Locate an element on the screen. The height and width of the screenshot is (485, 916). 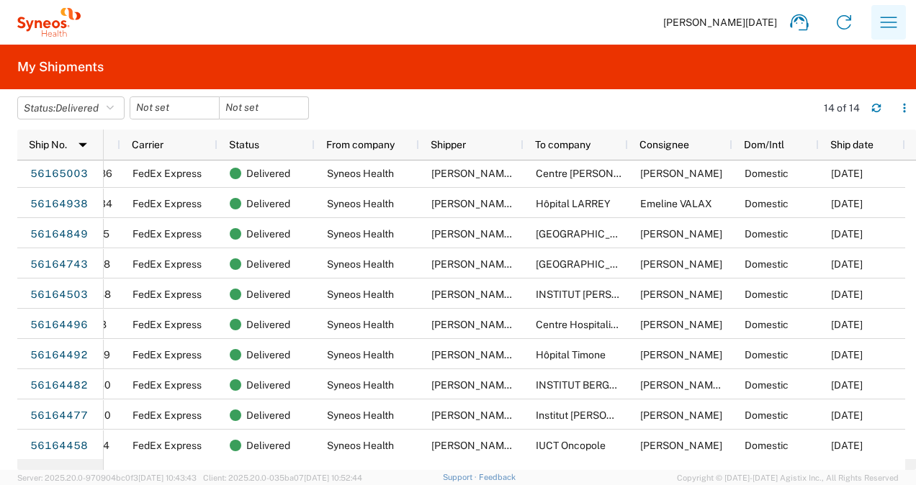
a: 56164938 is located at coordinates (59, 204).